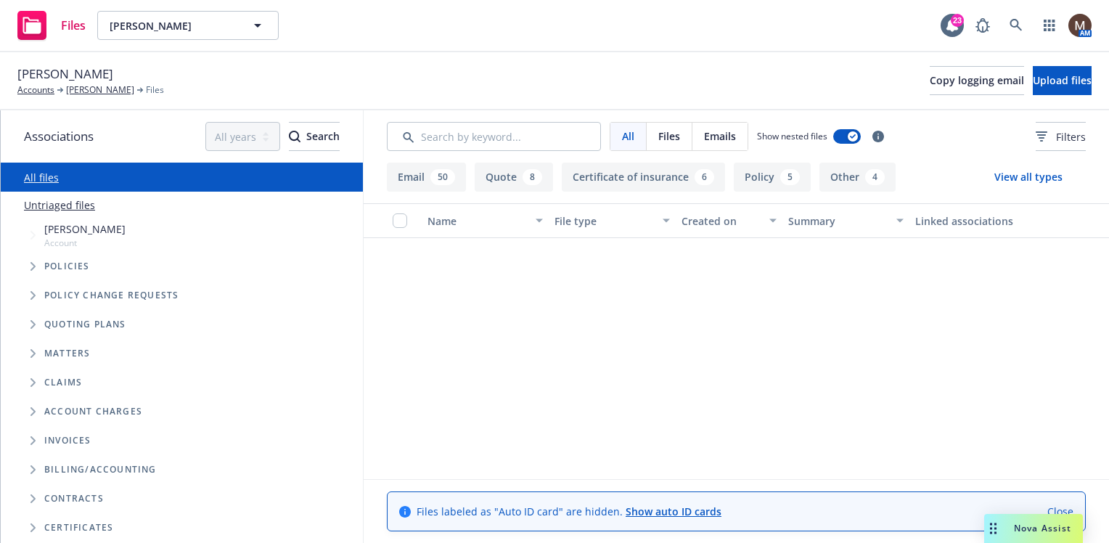  Describe the element at coordinates (181, 337) in the screenshot. I see `div: Tree Example` at that location.